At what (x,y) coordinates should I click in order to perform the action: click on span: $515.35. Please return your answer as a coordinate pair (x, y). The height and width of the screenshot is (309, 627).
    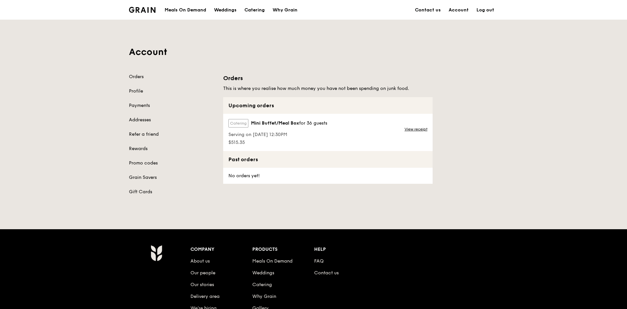
    Looking at the image, I should click on (278, 143).